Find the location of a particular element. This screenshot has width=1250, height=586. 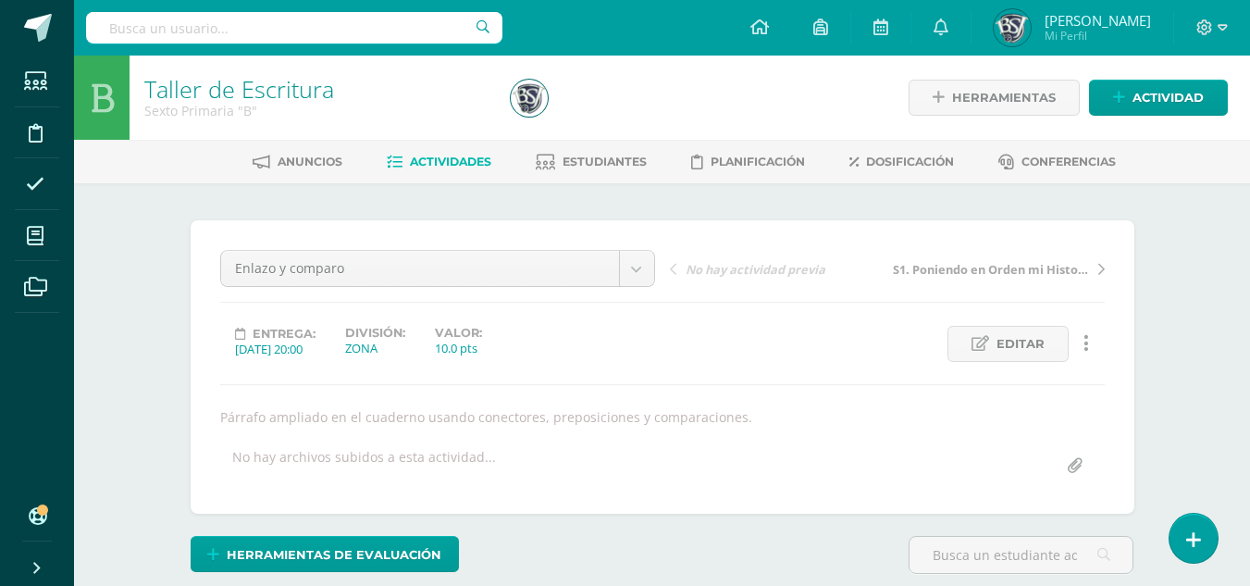

span: Actividad is located at coordinates (1168, 97).